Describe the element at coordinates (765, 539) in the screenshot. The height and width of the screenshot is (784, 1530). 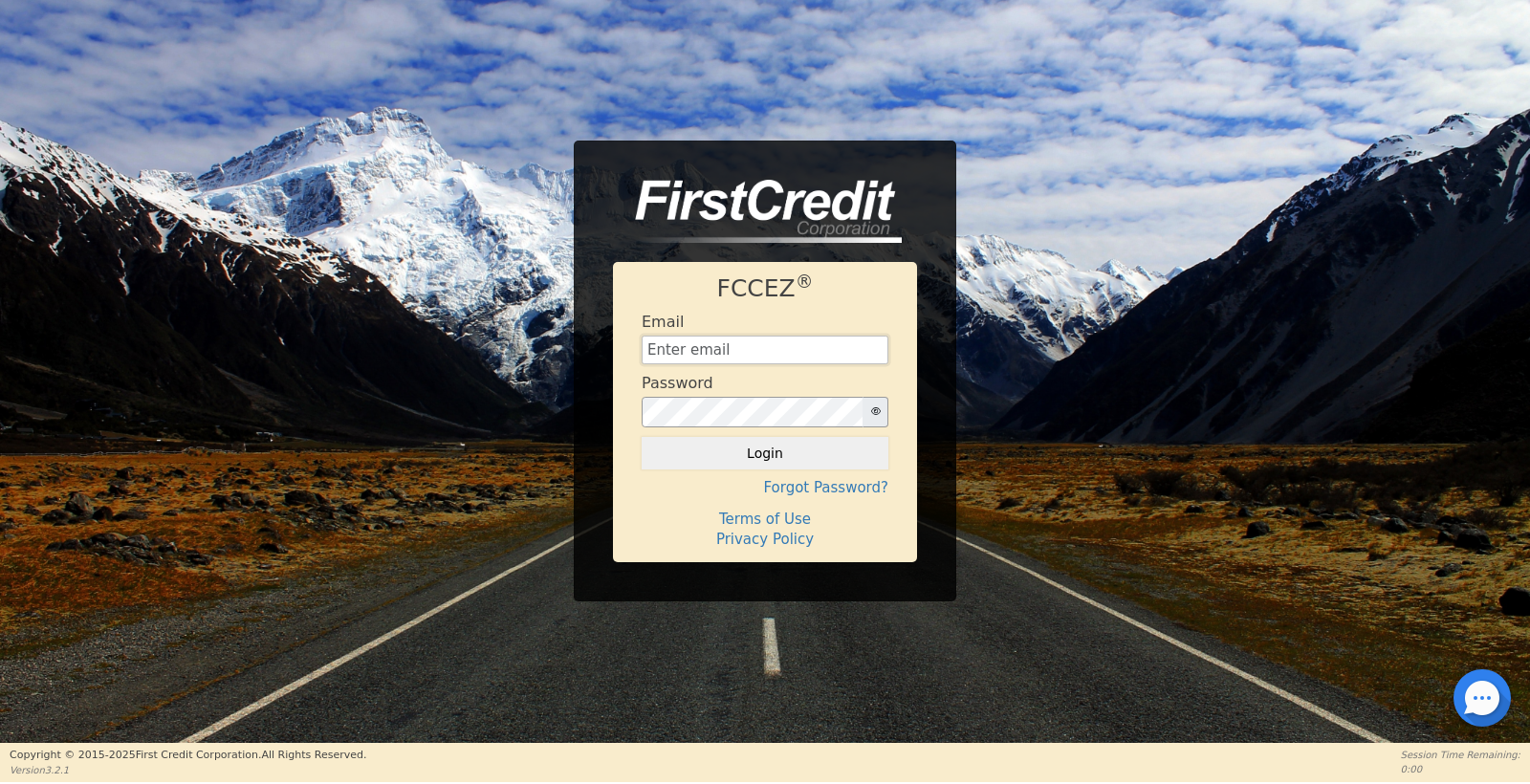
I see `h4: Privacy Policy` at that location.